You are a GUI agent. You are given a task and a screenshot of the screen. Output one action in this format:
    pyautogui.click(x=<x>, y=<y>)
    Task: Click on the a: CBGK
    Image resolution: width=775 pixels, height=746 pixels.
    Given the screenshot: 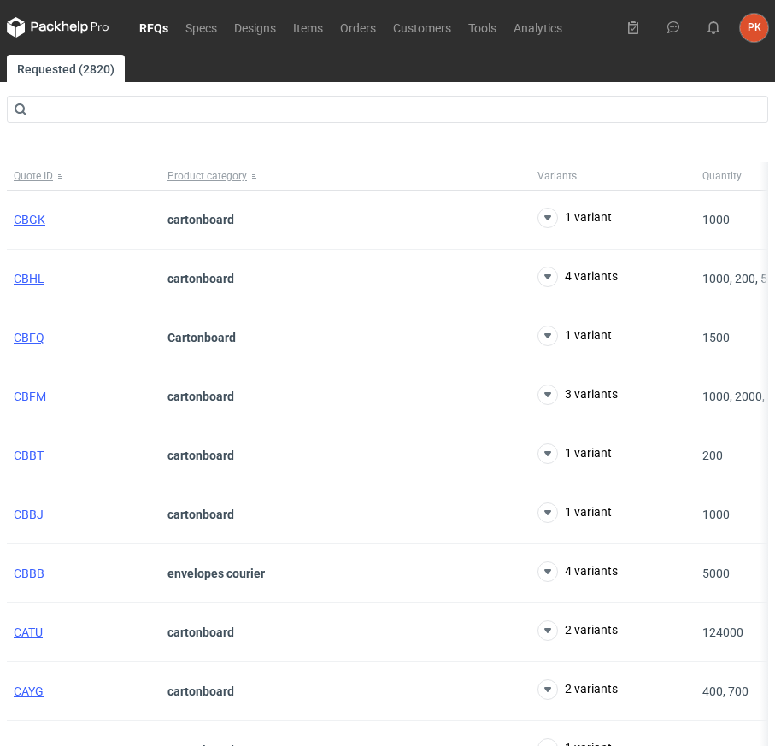 What is the action you would take?
    pyautogui.click(x=29, y=220)
    